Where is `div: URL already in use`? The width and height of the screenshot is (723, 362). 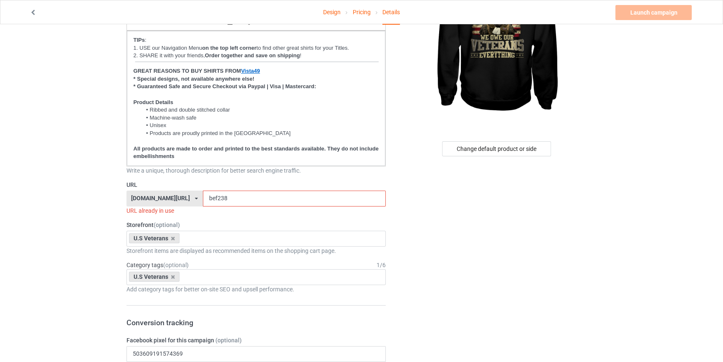 div: URL already in use is located at coordinates (256, 211).